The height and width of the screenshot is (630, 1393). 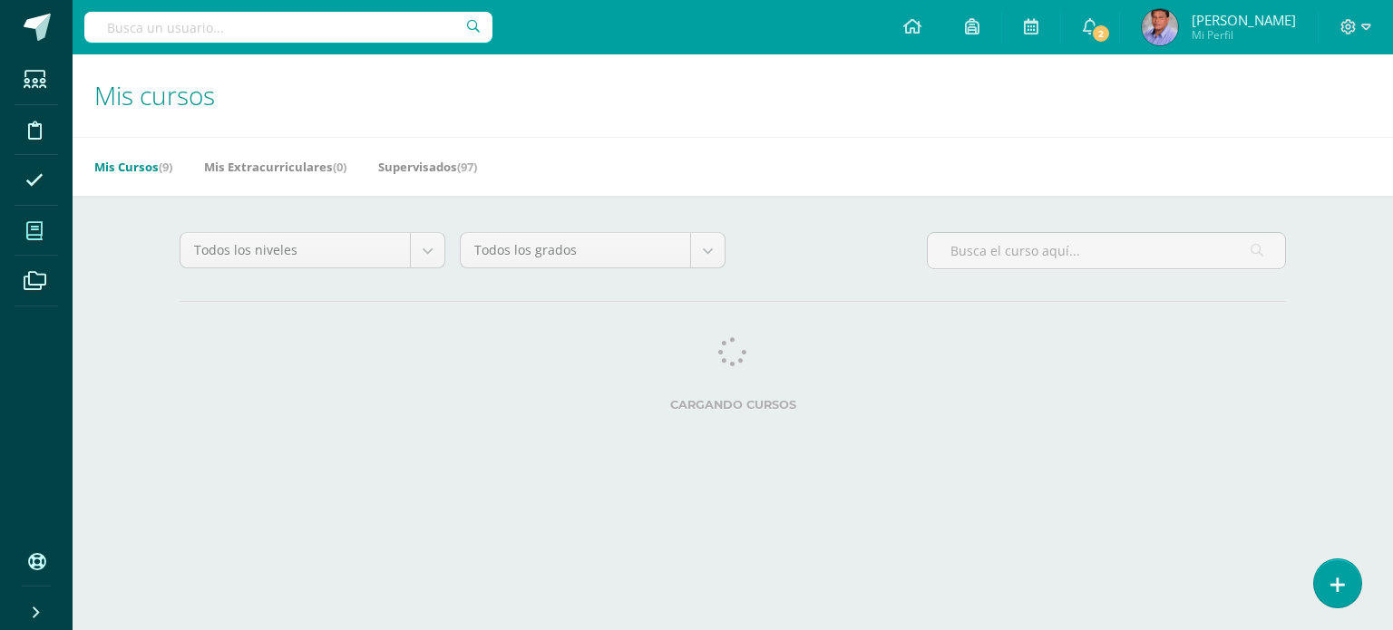 I want to click on img: 92459bc38e4c31e424b558ad48554e40.png, so click(x=1160, y=27).